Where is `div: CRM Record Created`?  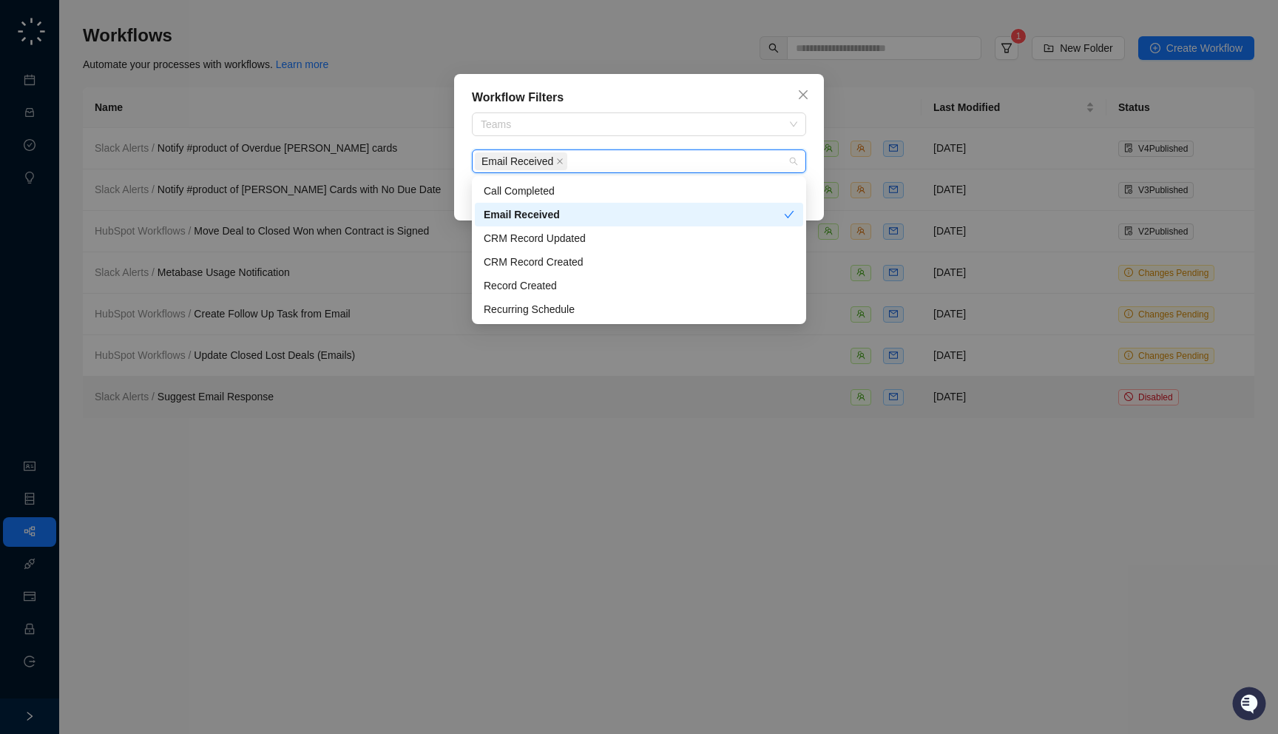
div: CRM Record Created is located at coordinates (639, 262).